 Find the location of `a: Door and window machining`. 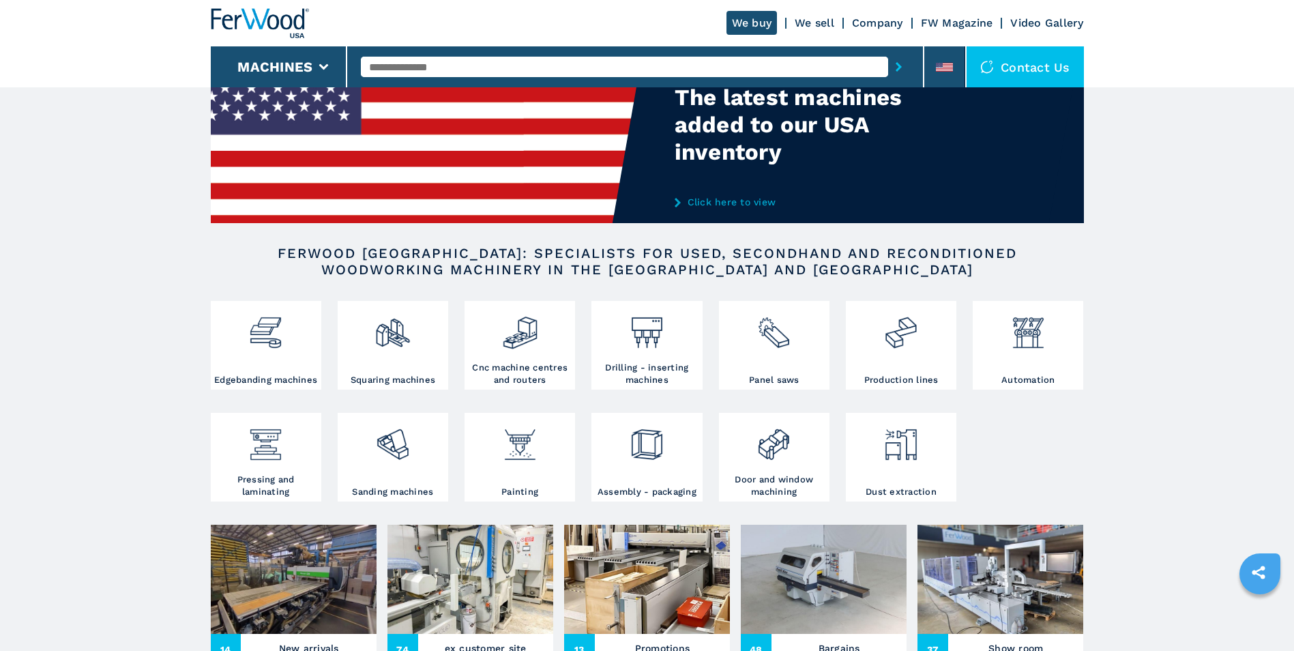

a: Door and window machining is located at coordinates (774, 457).